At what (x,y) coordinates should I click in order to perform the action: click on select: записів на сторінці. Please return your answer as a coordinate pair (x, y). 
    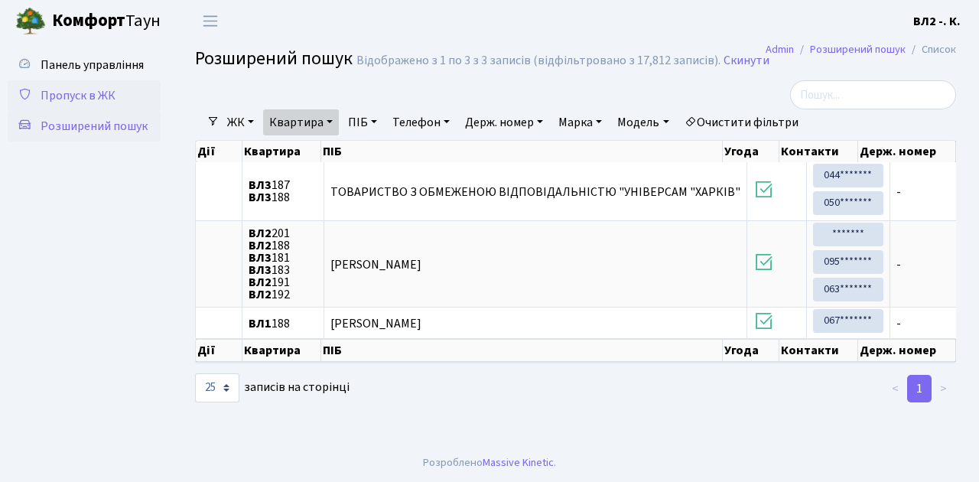
    Looking at the image, I should click on (217, 388).